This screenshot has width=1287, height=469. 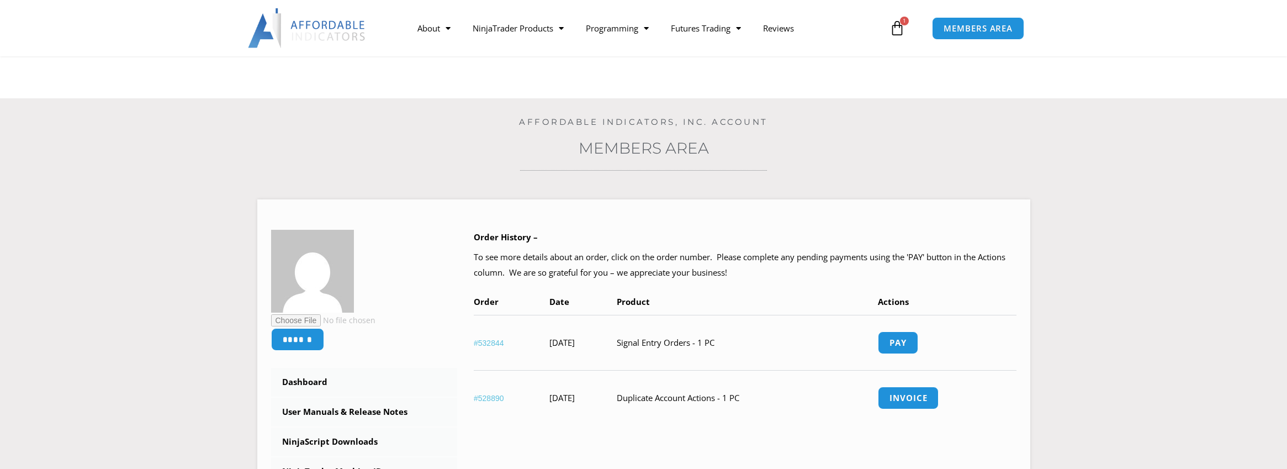 What do you see at coordinates (779, 28) in the screenshot?
I see `a: Reviews` at bounding box center [779, 28].